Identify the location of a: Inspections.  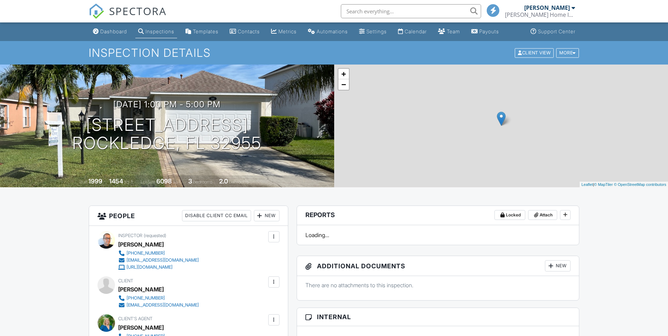
(156, 32).